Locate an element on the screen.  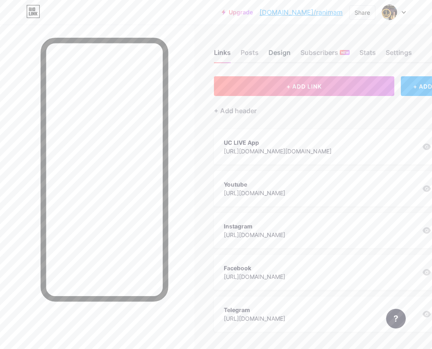
span: + ADD LINK is located at coordinates (304, 86).